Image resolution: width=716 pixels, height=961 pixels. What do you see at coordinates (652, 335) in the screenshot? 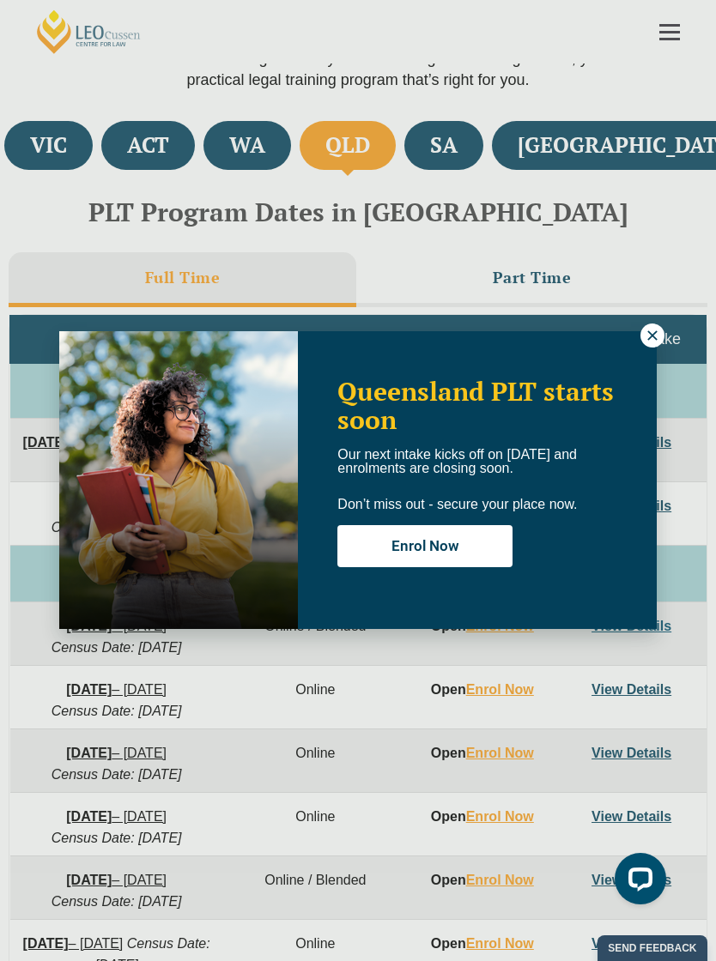
I see `button: Close` at bounding box center [652, 335].